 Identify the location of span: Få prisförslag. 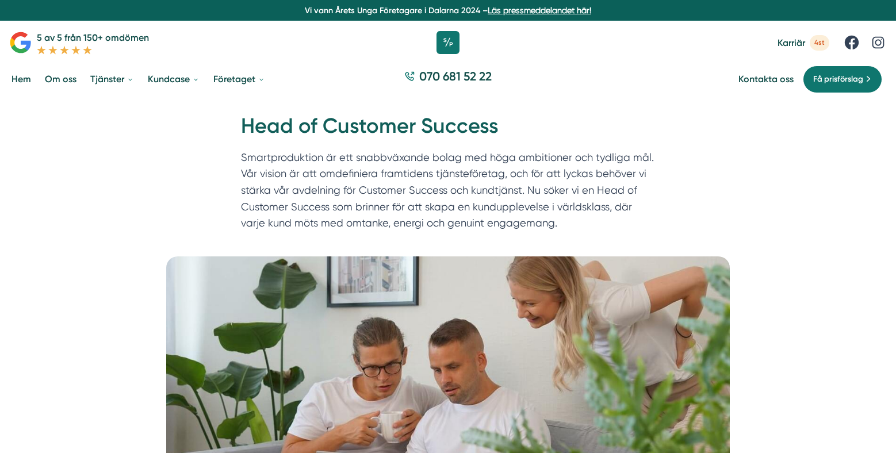
(838, 79).